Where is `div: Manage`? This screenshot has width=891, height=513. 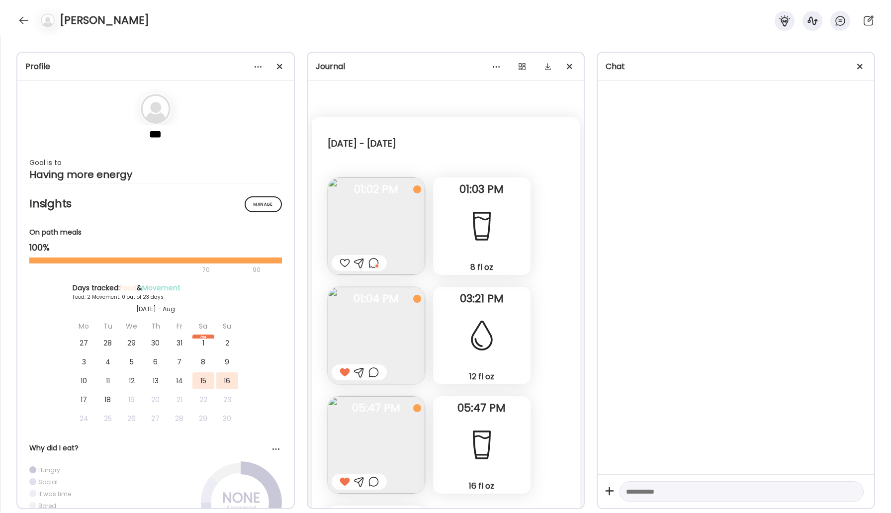
div: Manage is located at coordinates (263, 204).